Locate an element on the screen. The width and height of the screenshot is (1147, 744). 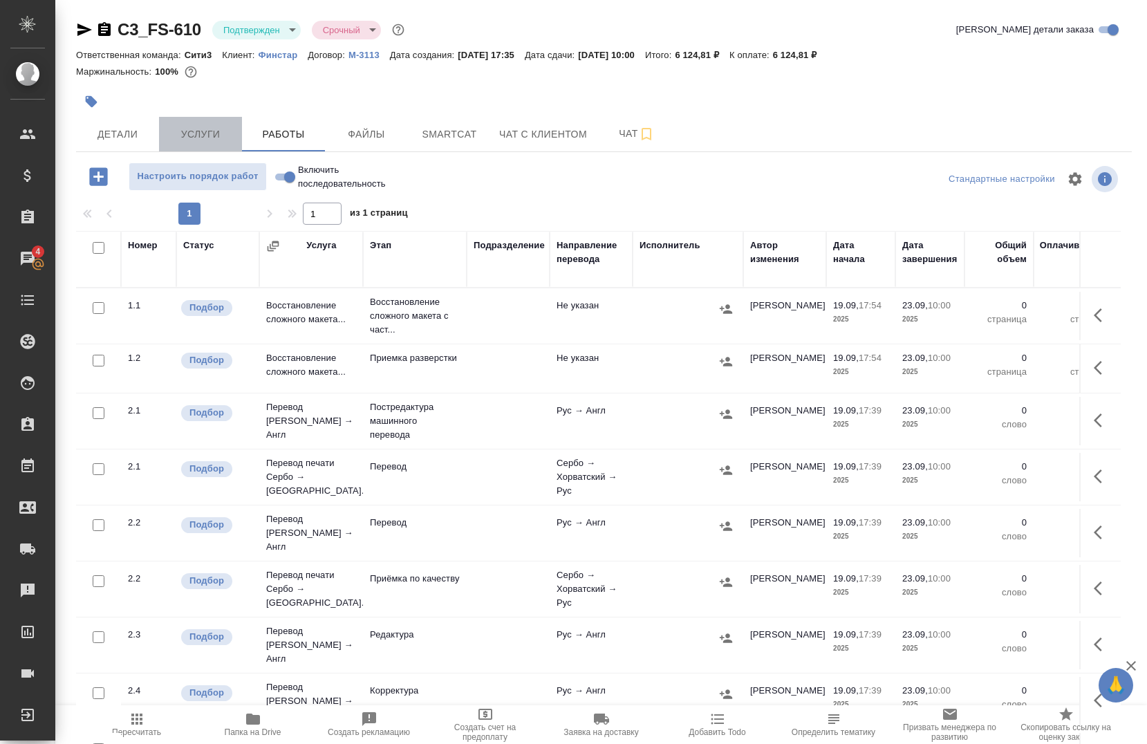
span: Настроить порядок работ is located at coordinates (198, 176).